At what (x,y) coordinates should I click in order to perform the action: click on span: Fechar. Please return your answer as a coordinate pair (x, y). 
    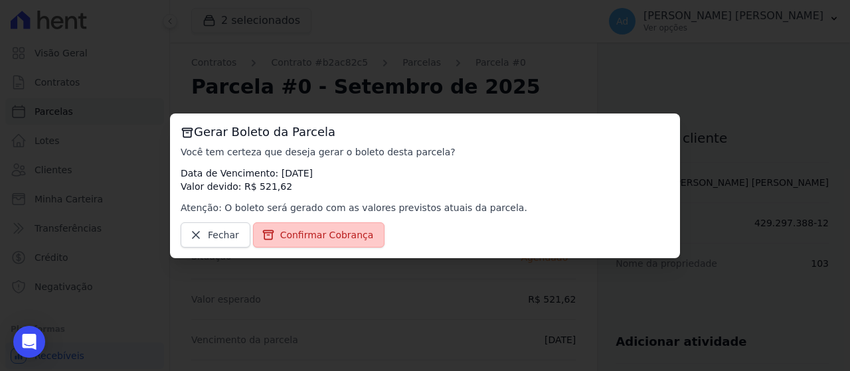
    Looking at the image, I should click on (223, 235).